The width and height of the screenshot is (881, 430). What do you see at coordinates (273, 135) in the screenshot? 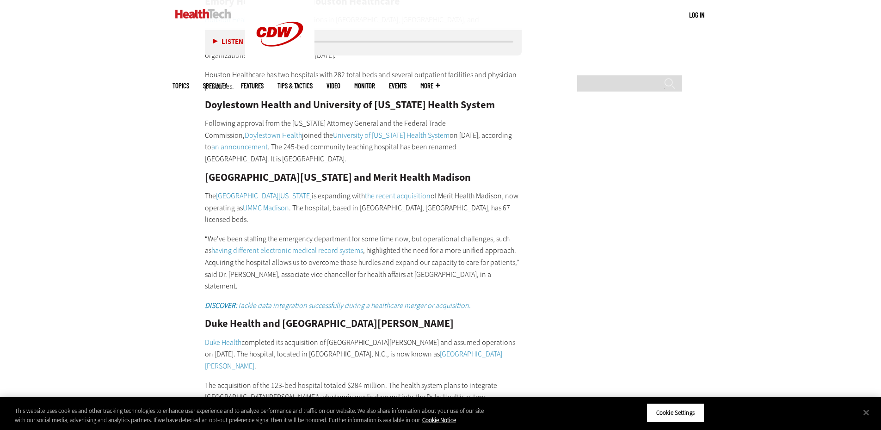
I see `a: Doylestown Health` at bounding box center [273, 135].